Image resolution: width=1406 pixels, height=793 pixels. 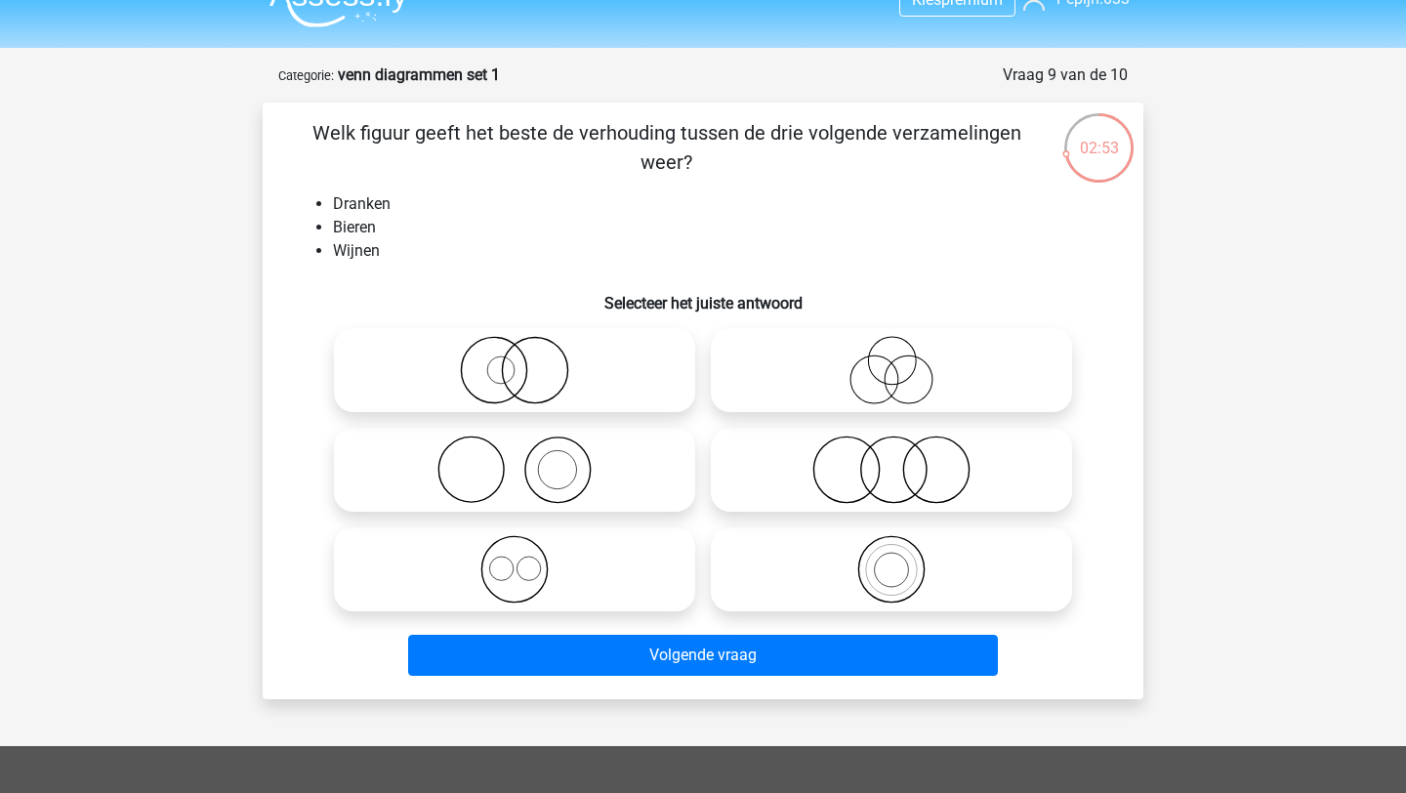 What do you see at coordinates (1065, 75) in the screenshot?
I see `div: Vraag 9 van de 10` at bounding box center [1065, 75].